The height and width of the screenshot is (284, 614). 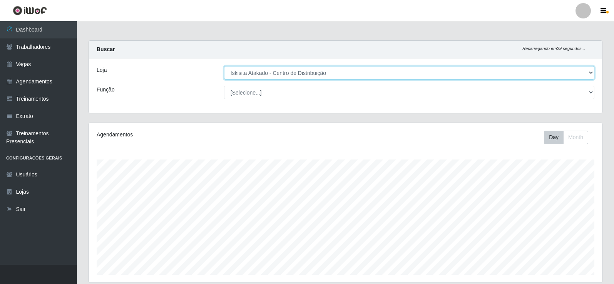 What do you see at coordinates (30, 10) in the screenshot?
I see `img: CoreUI Logo` at bounding box center [30, 10].